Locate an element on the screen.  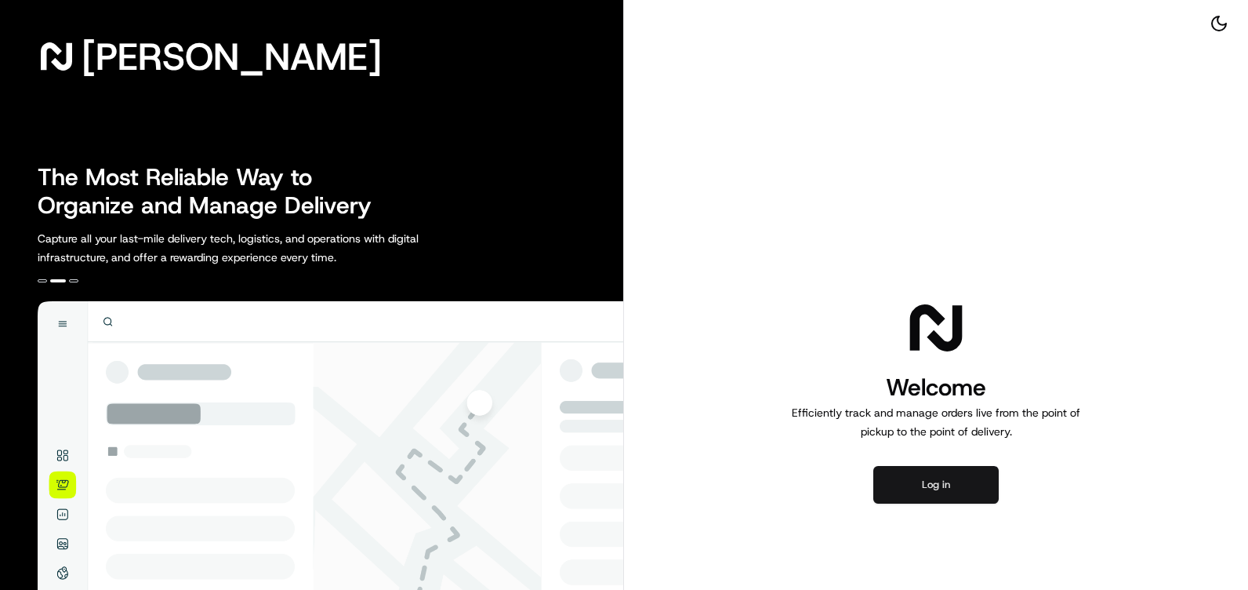
p: Efficiently track and manage orders live from the point of pickup to the point of delivery. is located at coordinates (936, 422).